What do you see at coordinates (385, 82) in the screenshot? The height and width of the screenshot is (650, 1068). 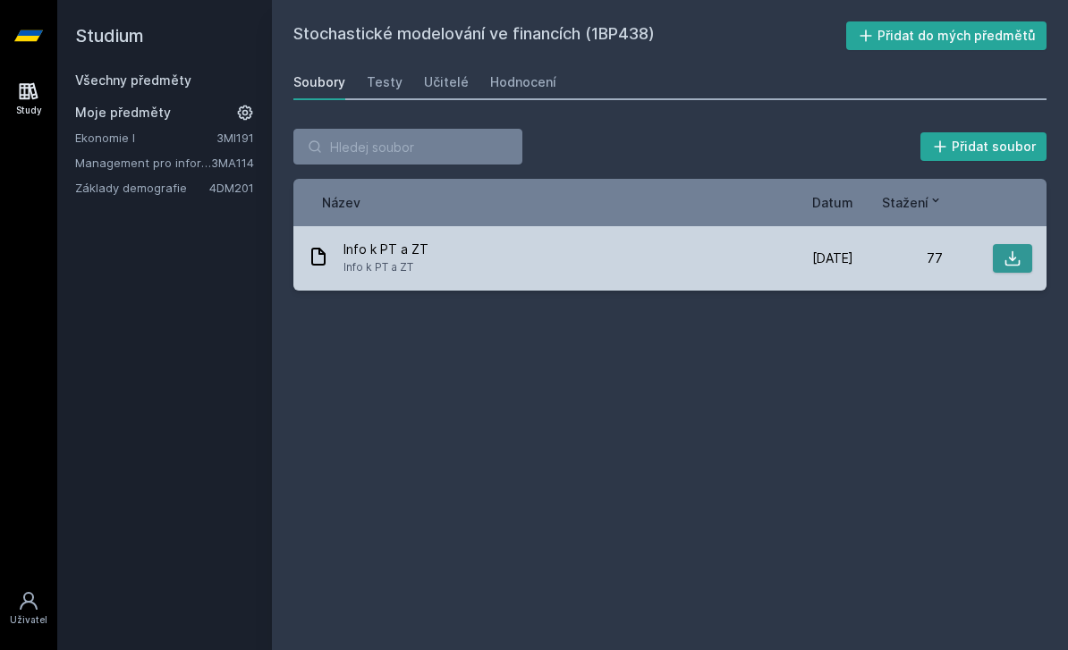 I see `a: Testy` at bounding box center [385, 82].